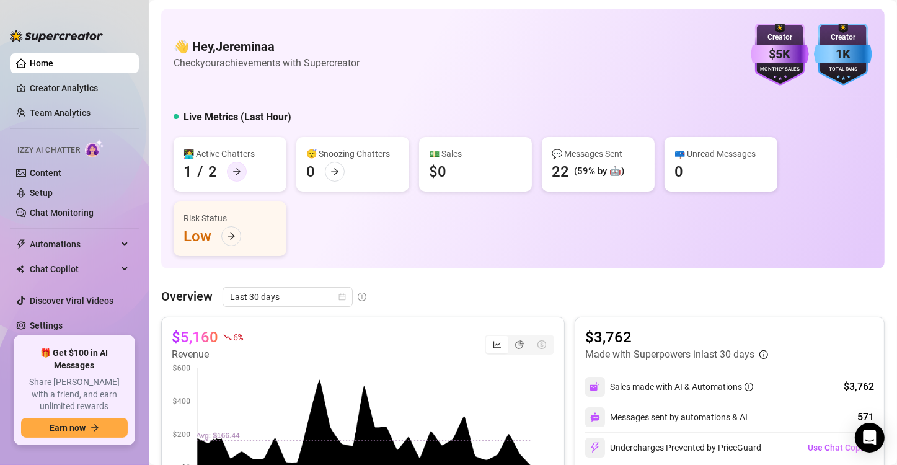 This screenshot has height=465, width=897. What do you see at coordinates (195, 337) in the screenshot?
I see `article: $5,160` at bounding box center [195, 337].